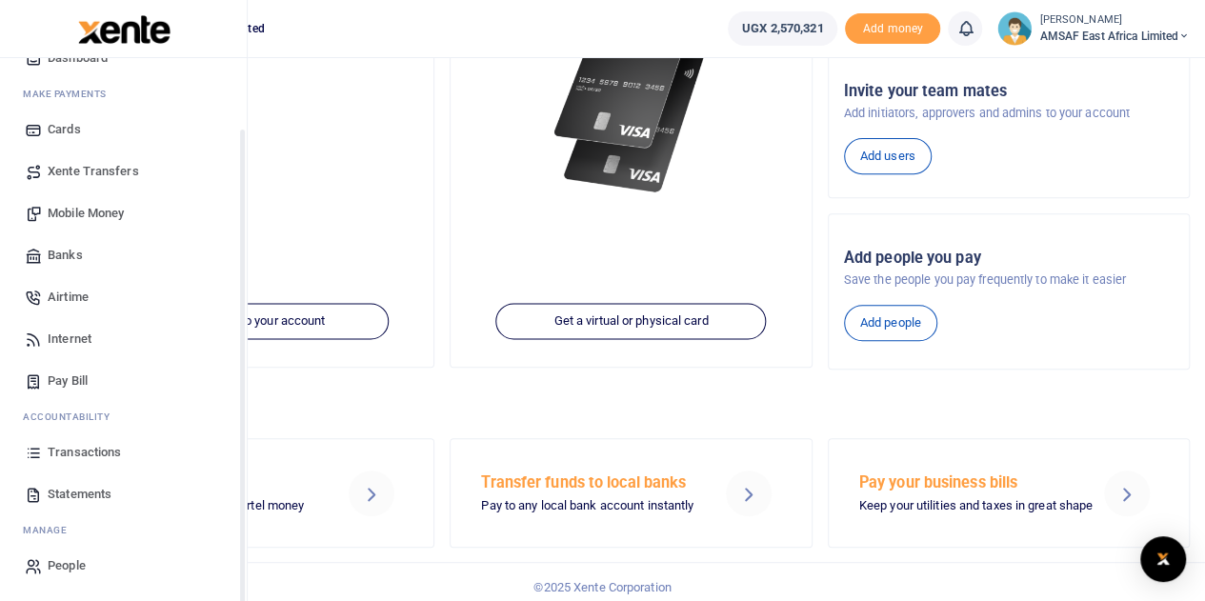  What do you see at coordinates (86, 213) in the screenshot?
I see `span: Mobile Money` at bounding box center [86, 213].